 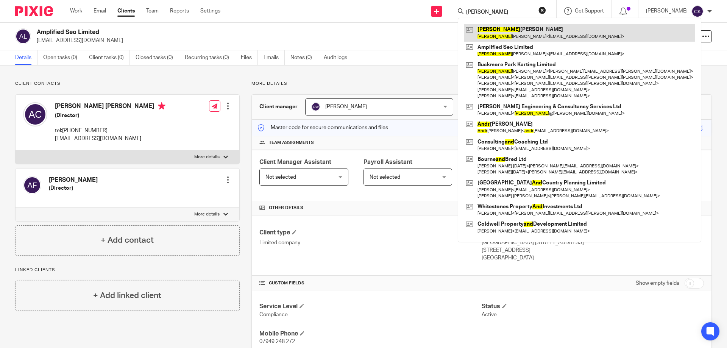 What do you see at coordinates (249, 58) in the screenshot?
I see `a: Files` at bounding box center [249, 58].